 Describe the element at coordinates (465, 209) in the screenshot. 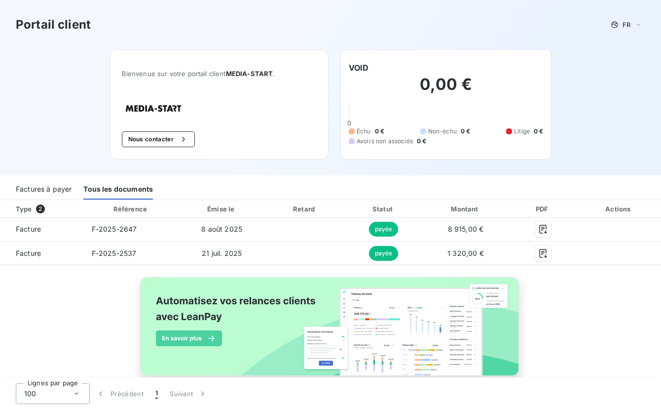

I see `div: Montant` at that location.